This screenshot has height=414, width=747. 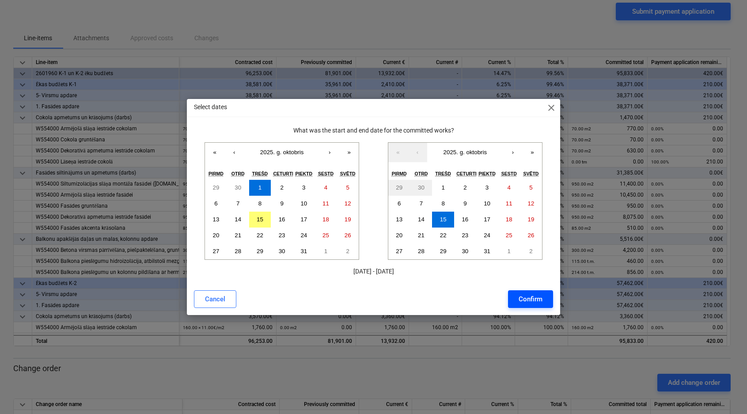 What do you see at coordinates (465, 152) in the screenshot?
I see `button: 2025. g. oktobris` at bounding box center [465, 152].